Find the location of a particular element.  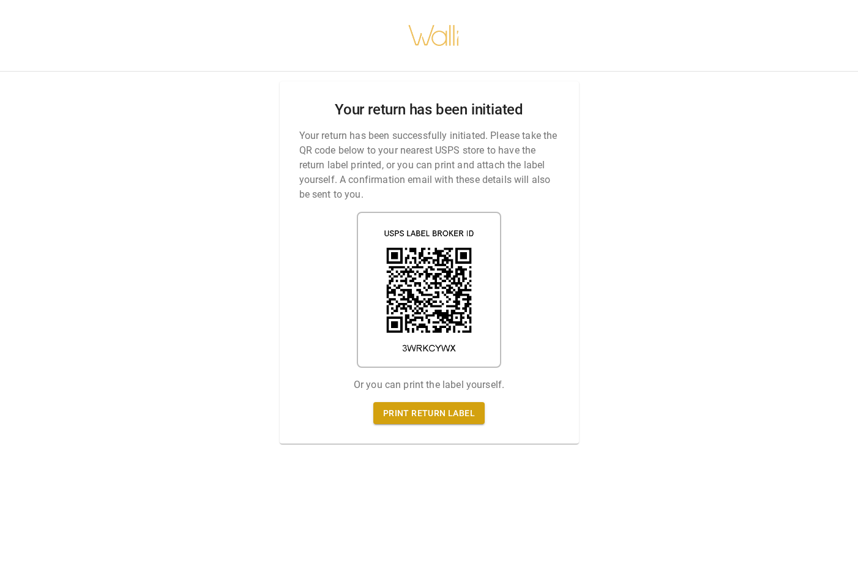

p: Or you can print the label yourself. is located at coordinates (429, 385).